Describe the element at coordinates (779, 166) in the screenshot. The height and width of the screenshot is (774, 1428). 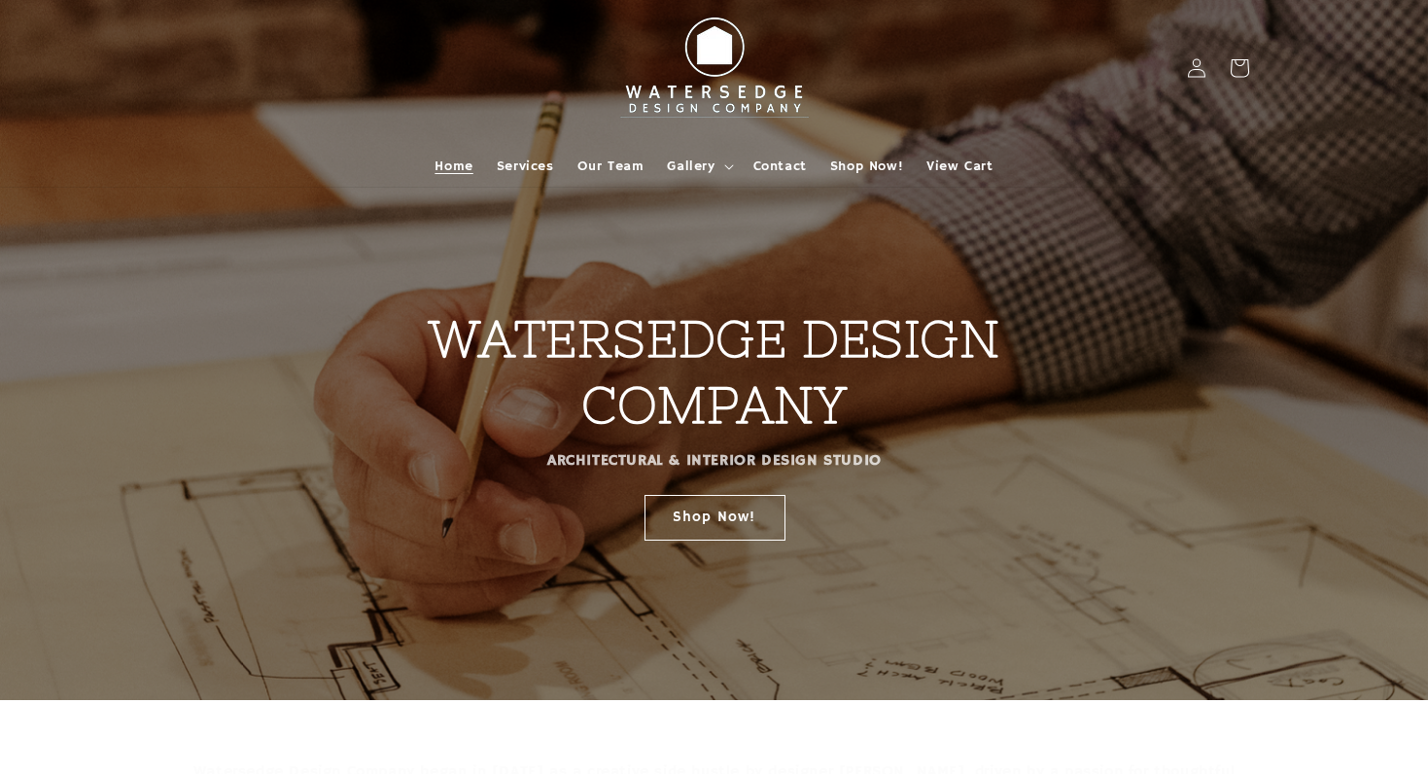
I see `span: Contact` at that location.